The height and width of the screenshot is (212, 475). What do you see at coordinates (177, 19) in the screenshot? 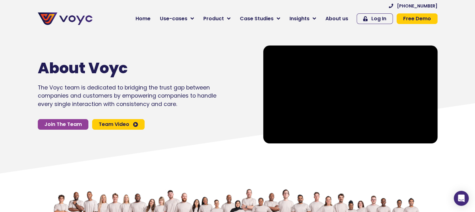
I see `a: Use-cases` at bounding box center [177, 19].